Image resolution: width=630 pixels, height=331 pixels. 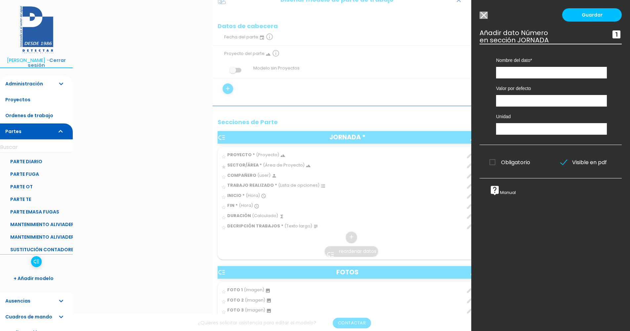 I want to click on a: Guardar, so click(x=592, y=15).